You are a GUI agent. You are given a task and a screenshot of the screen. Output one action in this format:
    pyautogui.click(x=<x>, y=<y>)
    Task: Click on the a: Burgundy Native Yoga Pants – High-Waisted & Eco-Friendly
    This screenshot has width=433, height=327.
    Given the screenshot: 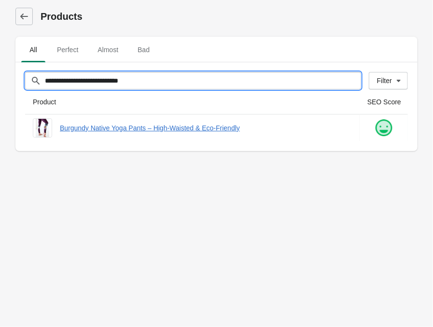 What is the action you would take?
    pyautogui.click(x=206, y=128)
    